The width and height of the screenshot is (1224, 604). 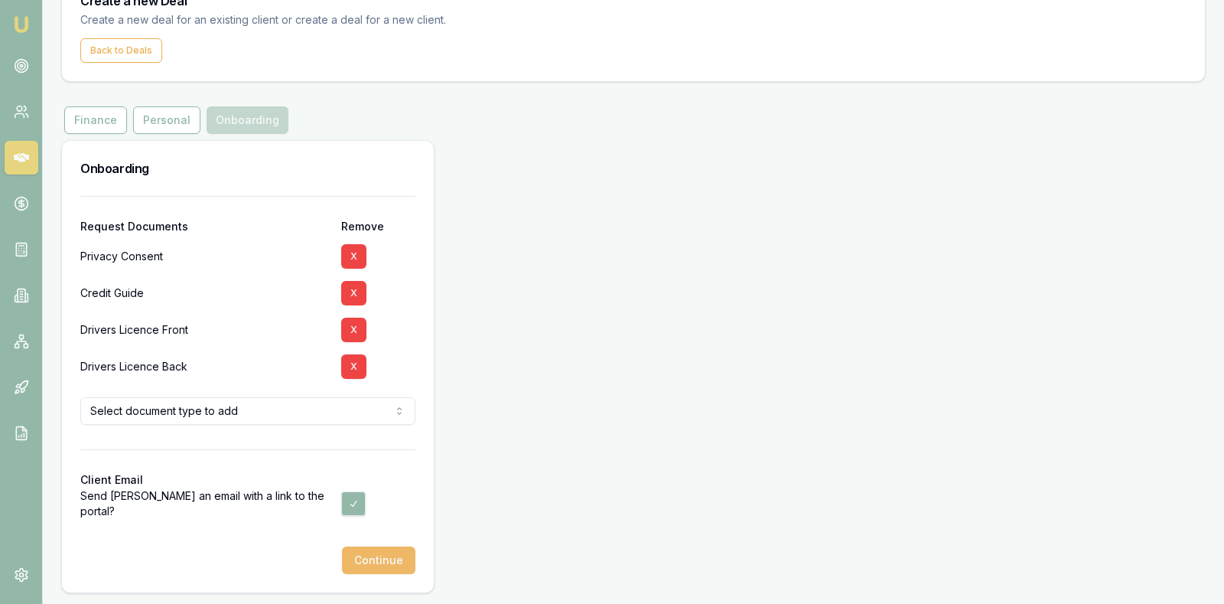 I want to click on h3: Onboarding, so click(x=248, y=168).